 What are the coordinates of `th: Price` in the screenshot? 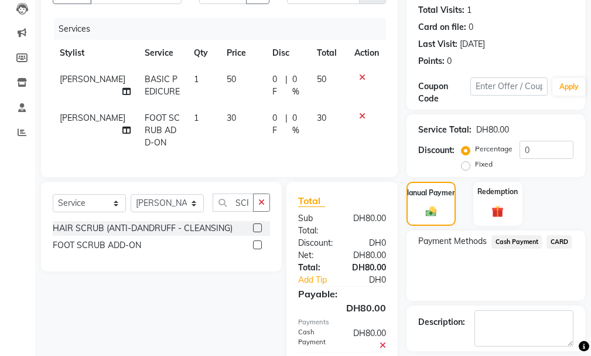 It's located at (243, 53).